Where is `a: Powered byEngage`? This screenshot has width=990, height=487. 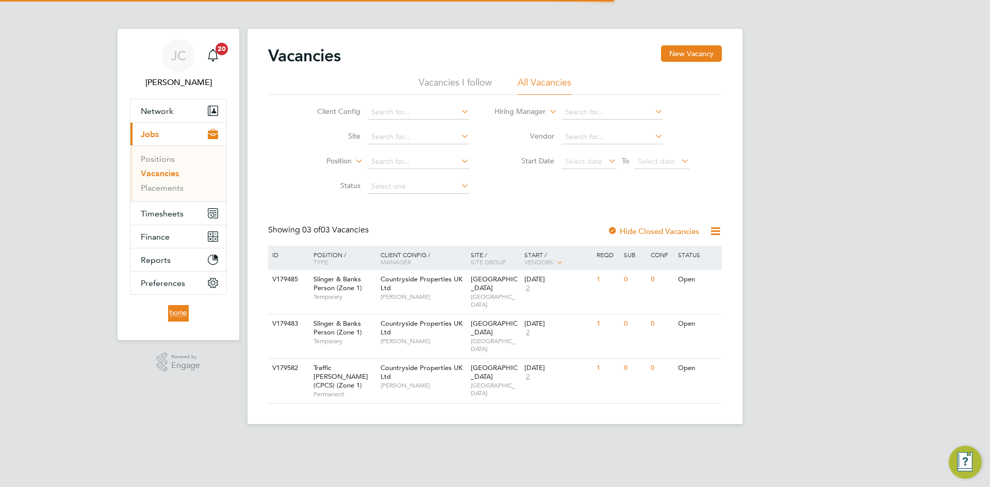 a: Powered byEngage is located at coordinates (178, 362).